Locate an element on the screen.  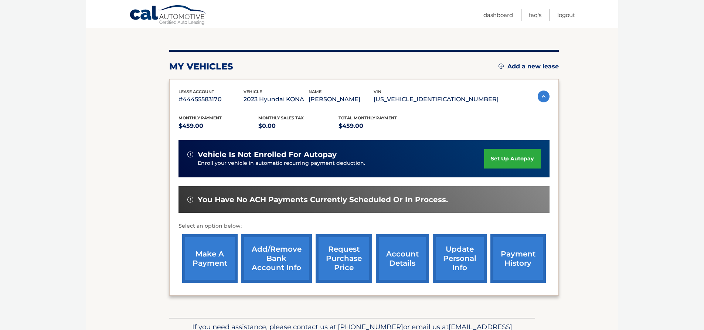
p: 2023 Hyundai KONA is located at coordinates (276, 99).